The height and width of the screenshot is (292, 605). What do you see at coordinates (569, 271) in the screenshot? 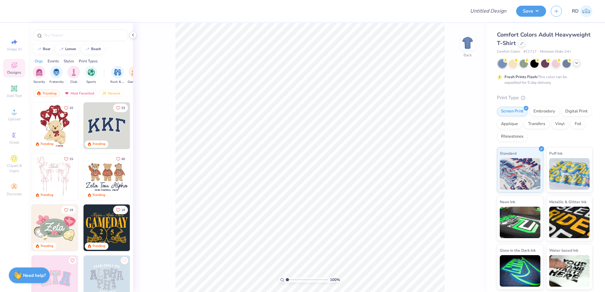
I see `img: Water based Ink` at bounding box center [569, 271].